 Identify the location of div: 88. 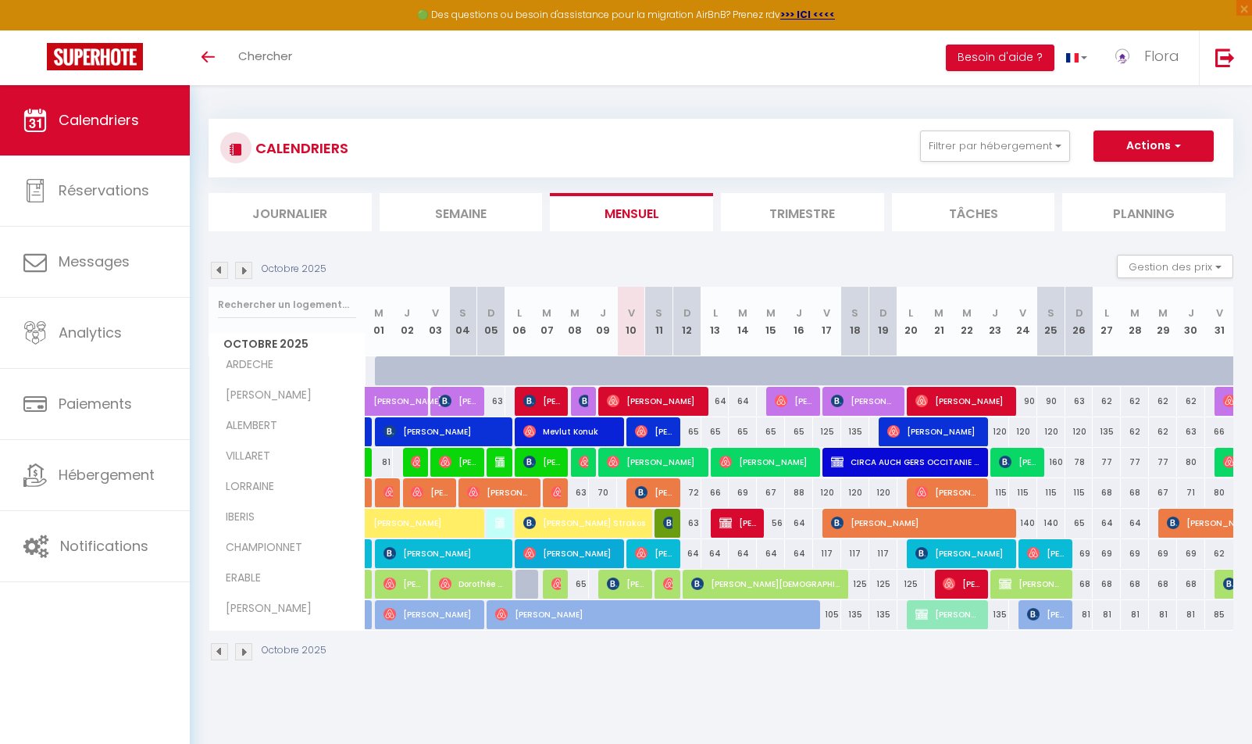
(799, 492).